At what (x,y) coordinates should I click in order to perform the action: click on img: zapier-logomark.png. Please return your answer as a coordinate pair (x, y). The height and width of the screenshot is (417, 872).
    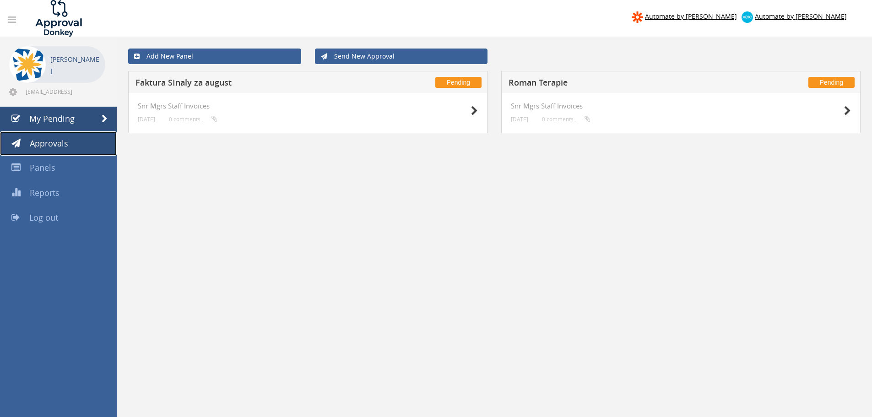
    Looking at the image, I should click on (637, 17).